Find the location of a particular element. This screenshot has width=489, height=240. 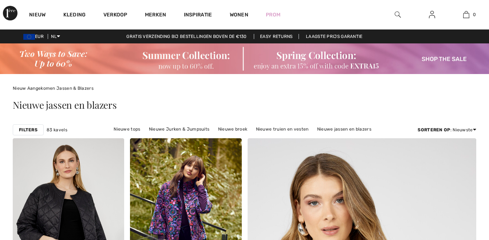

a: Nieuwe rokken is located at coordinates (215, 138).